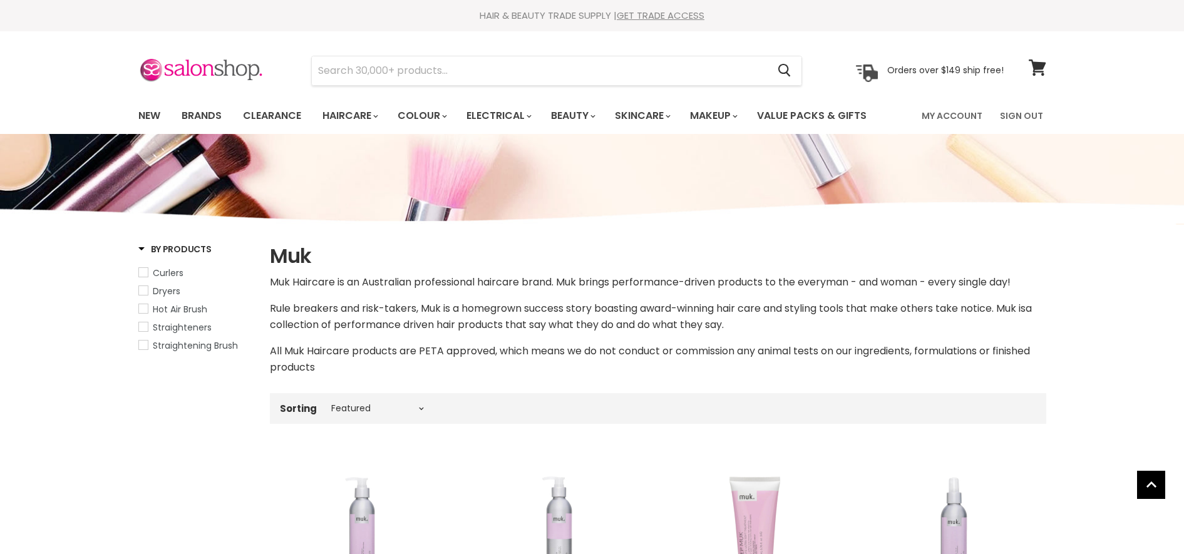  I want to click on h3: By Products, so click(175, 249).